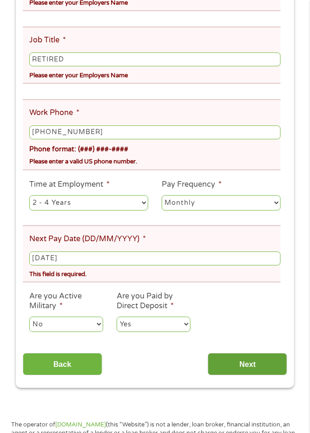  Describe the element at coordinates (54, 113) in the screenshot. I see `label: Work Phone` at that location.